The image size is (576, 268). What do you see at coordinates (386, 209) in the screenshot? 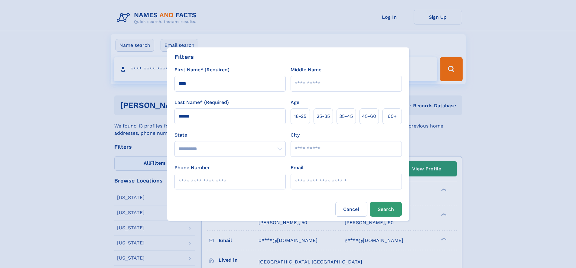
I see `button: Search` at bounding box center [386, 209].